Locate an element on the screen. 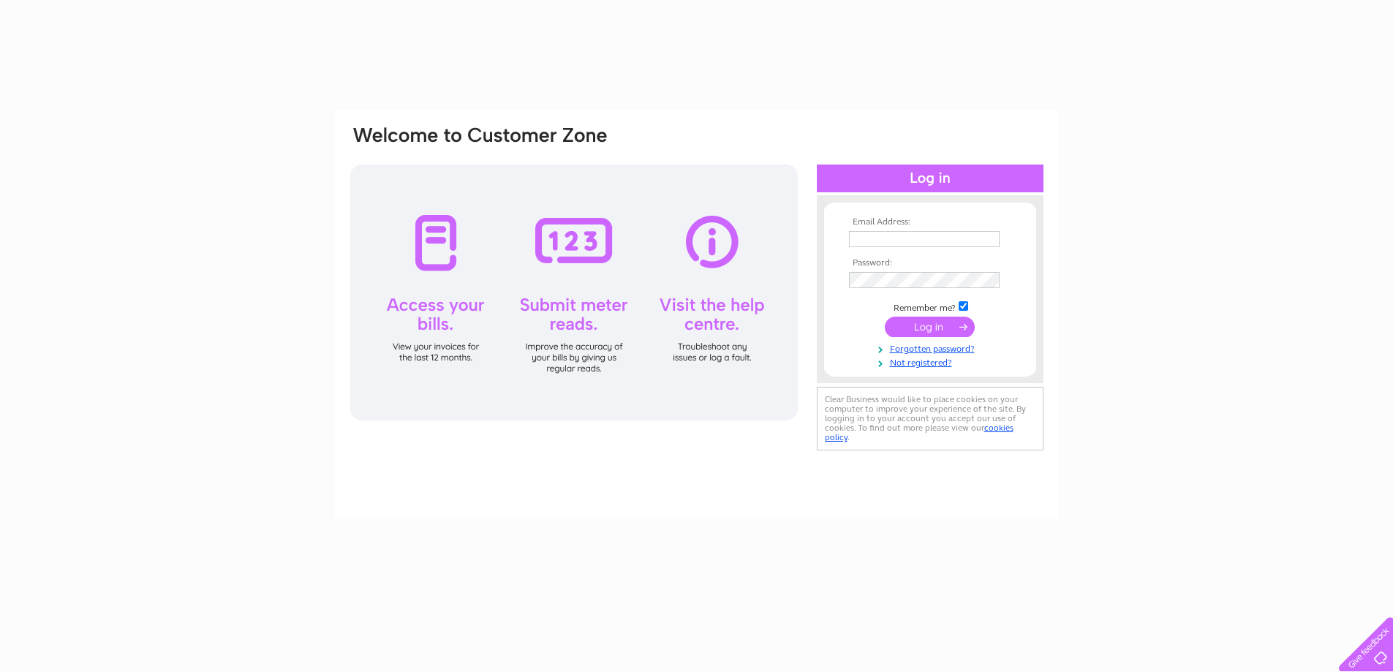  input: Submit is located at coordinates (929, 327).